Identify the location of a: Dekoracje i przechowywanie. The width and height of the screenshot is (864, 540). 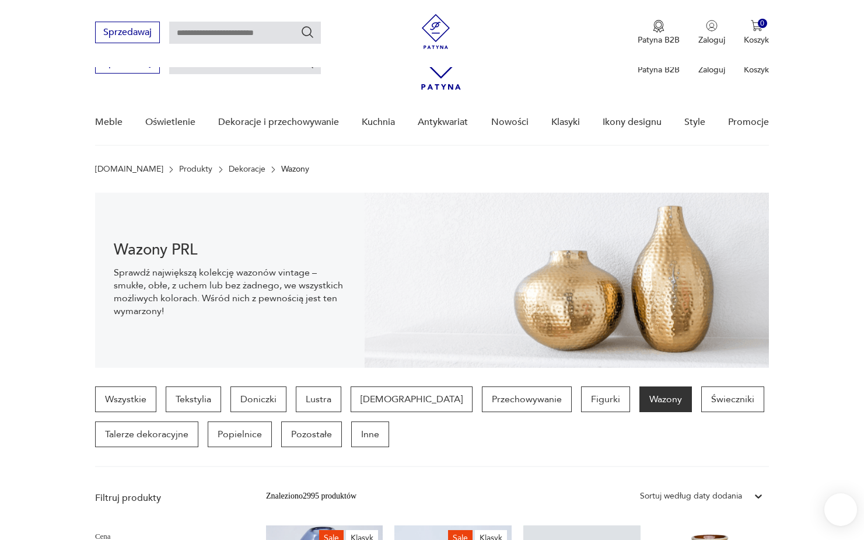
(278, 122).